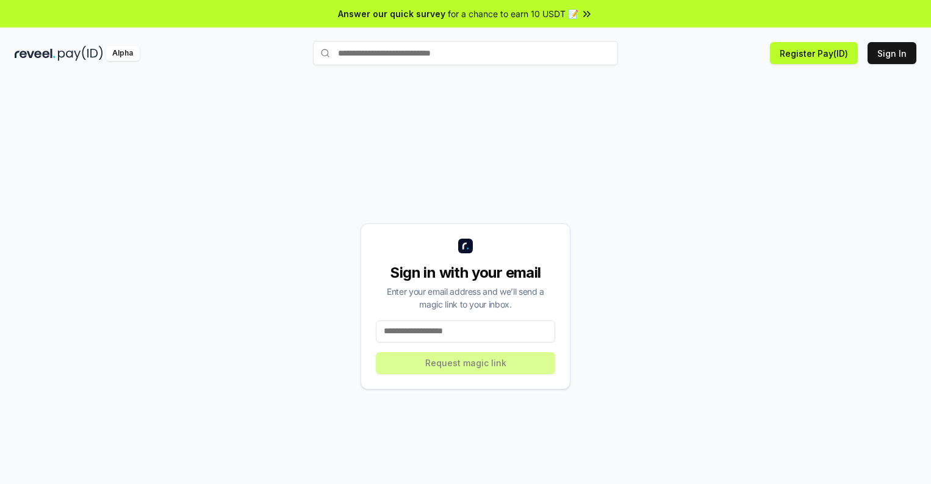 Image resolution: width=931 pixels, height=484 pixels. I want to click on span: Answer our quick survey, so click(392, 13).